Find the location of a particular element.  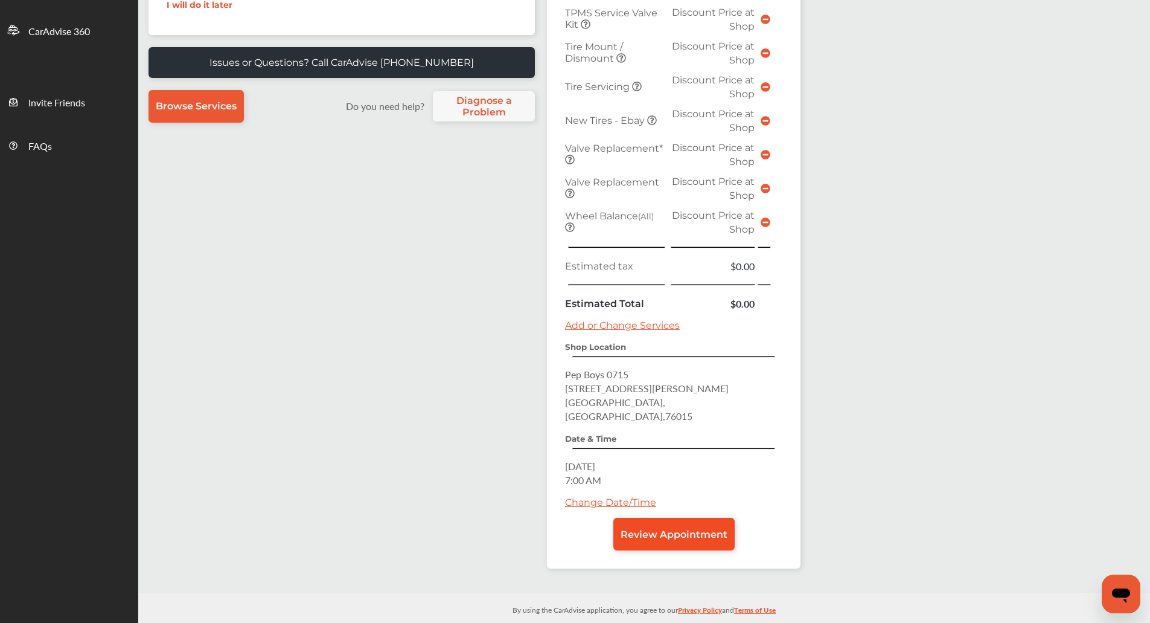

span: Tire Servicing is located at coordinates (598, 86).